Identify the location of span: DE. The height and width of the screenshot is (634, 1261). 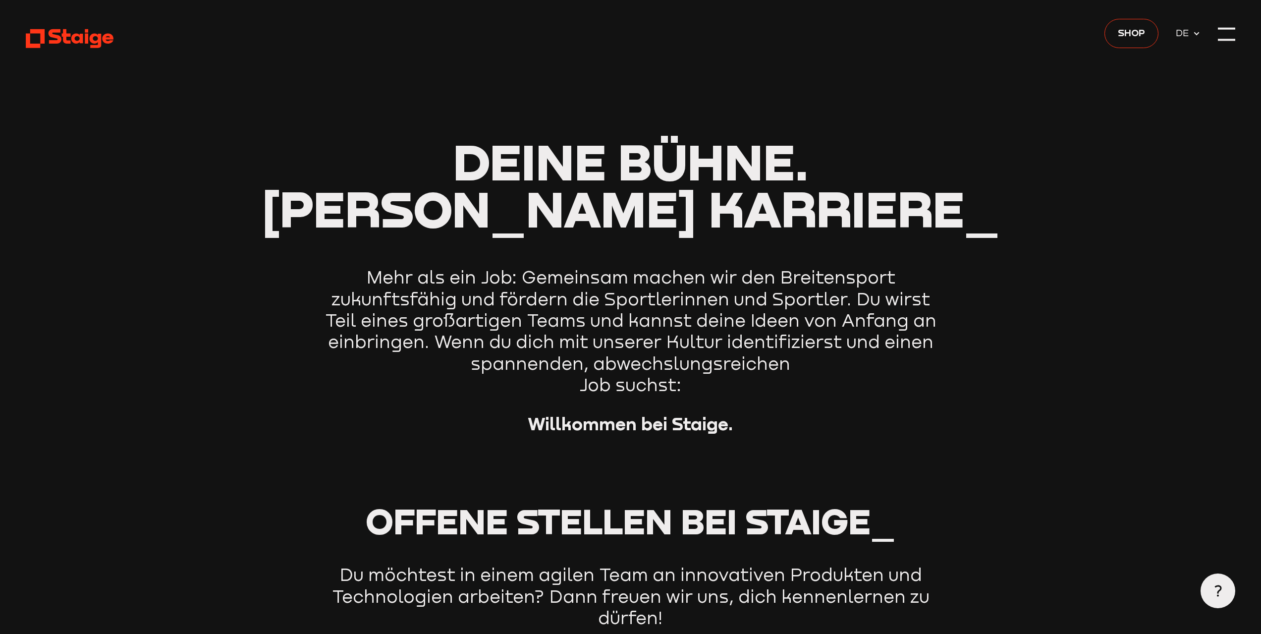
(1184, 33).